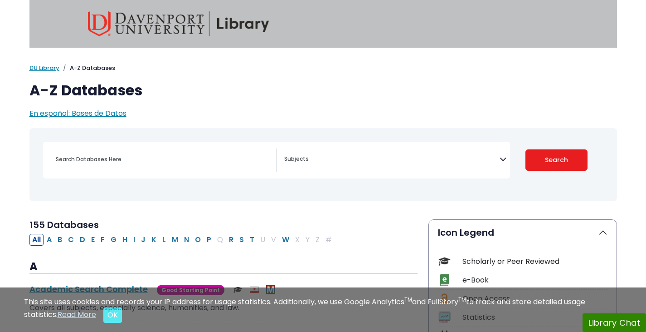 The height and width of the screenshot is (332, 646). I want to click on button: Close, so click(113, 315).